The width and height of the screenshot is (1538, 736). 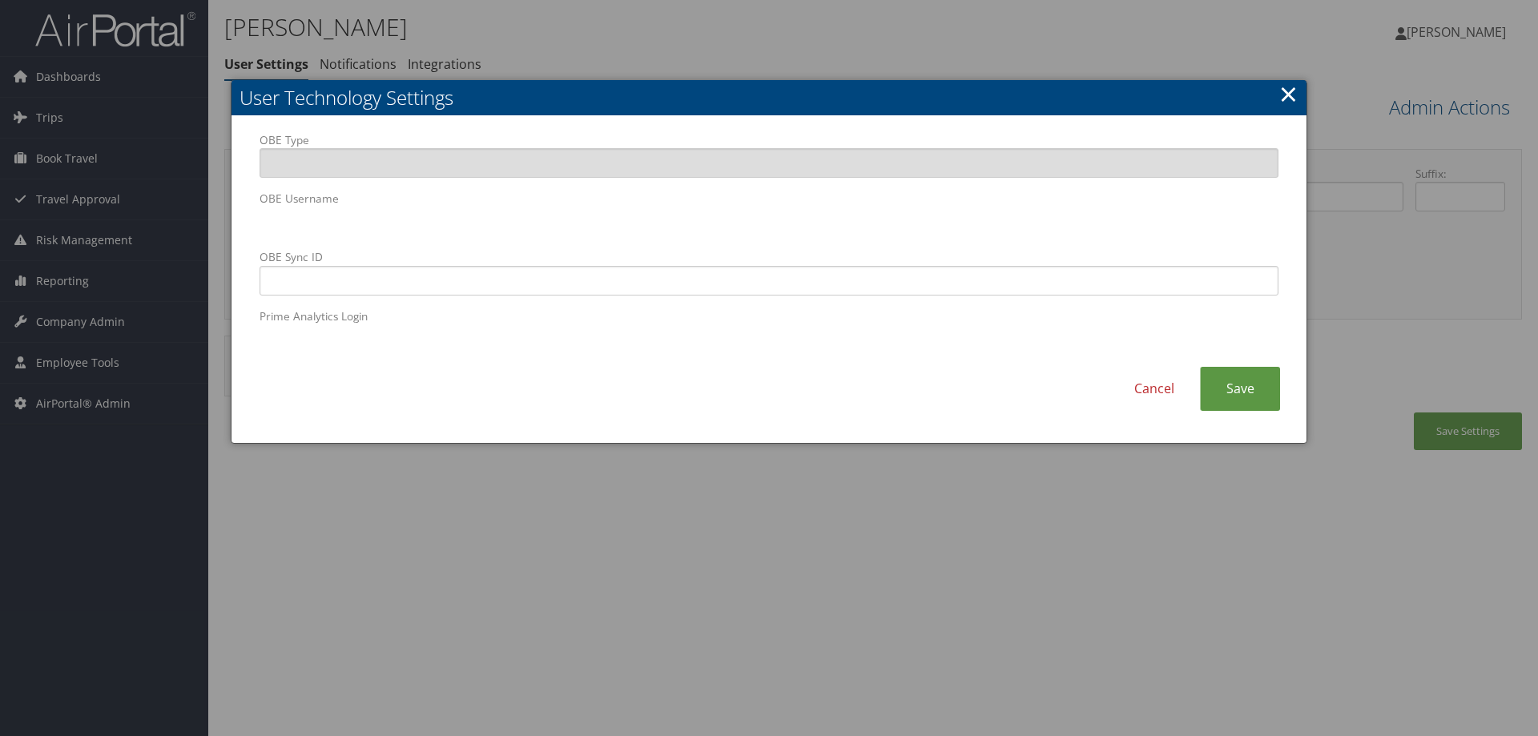 What do you see at coordinates (769, 280) in the screenshot?
I see `input: OBE Sync ID` at bounding box center [769, 280].